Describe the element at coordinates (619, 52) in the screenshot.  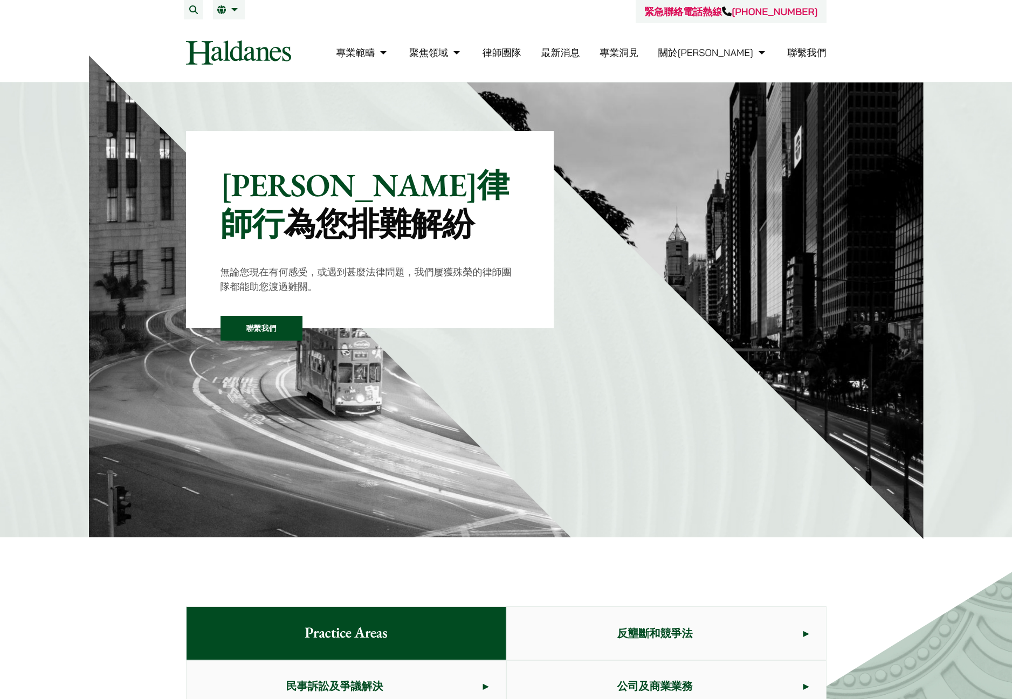
I see `a: 專業洞見` at that location.